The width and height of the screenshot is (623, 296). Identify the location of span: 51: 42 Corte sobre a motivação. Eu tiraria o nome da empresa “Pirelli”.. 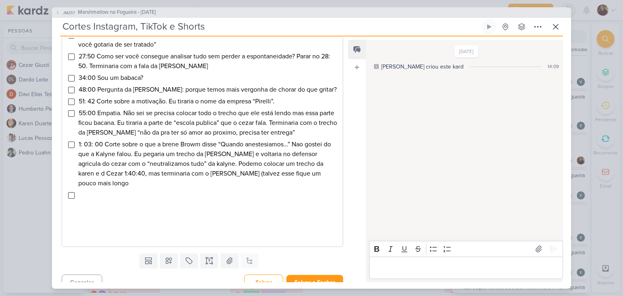
(177, 101).